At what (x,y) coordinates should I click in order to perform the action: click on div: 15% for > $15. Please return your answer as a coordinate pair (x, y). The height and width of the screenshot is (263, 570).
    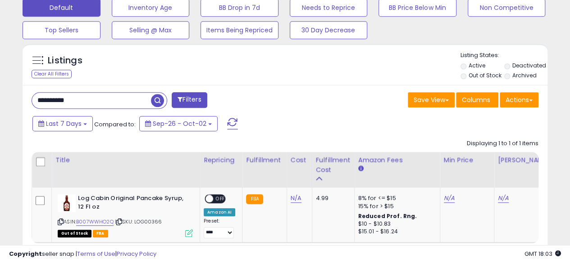
    Looking at the image, I should click on (395, 207).